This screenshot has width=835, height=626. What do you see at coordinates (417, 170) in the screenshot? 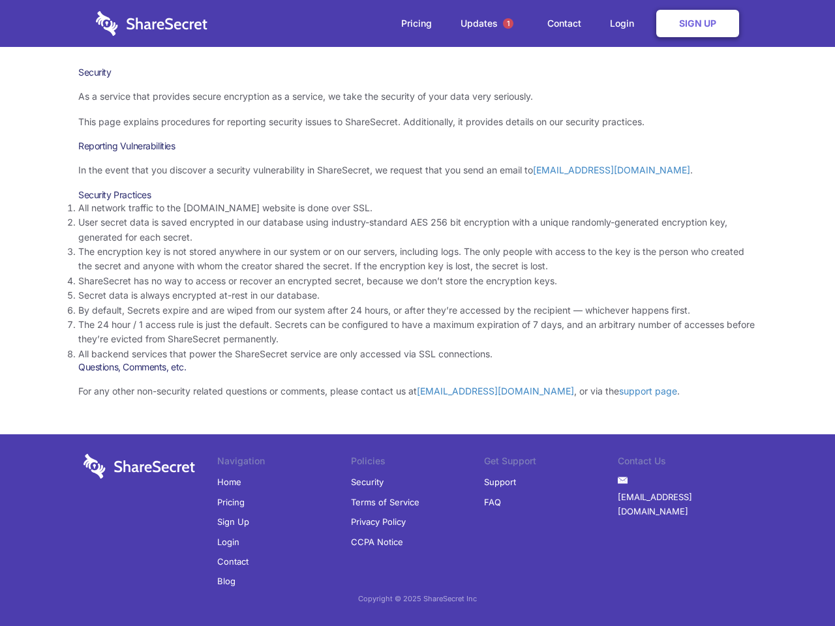
I see `p: In the event that you discover a security vulnerability in ShareSecret, we request that you send ...` at bounding box center [417, 170].